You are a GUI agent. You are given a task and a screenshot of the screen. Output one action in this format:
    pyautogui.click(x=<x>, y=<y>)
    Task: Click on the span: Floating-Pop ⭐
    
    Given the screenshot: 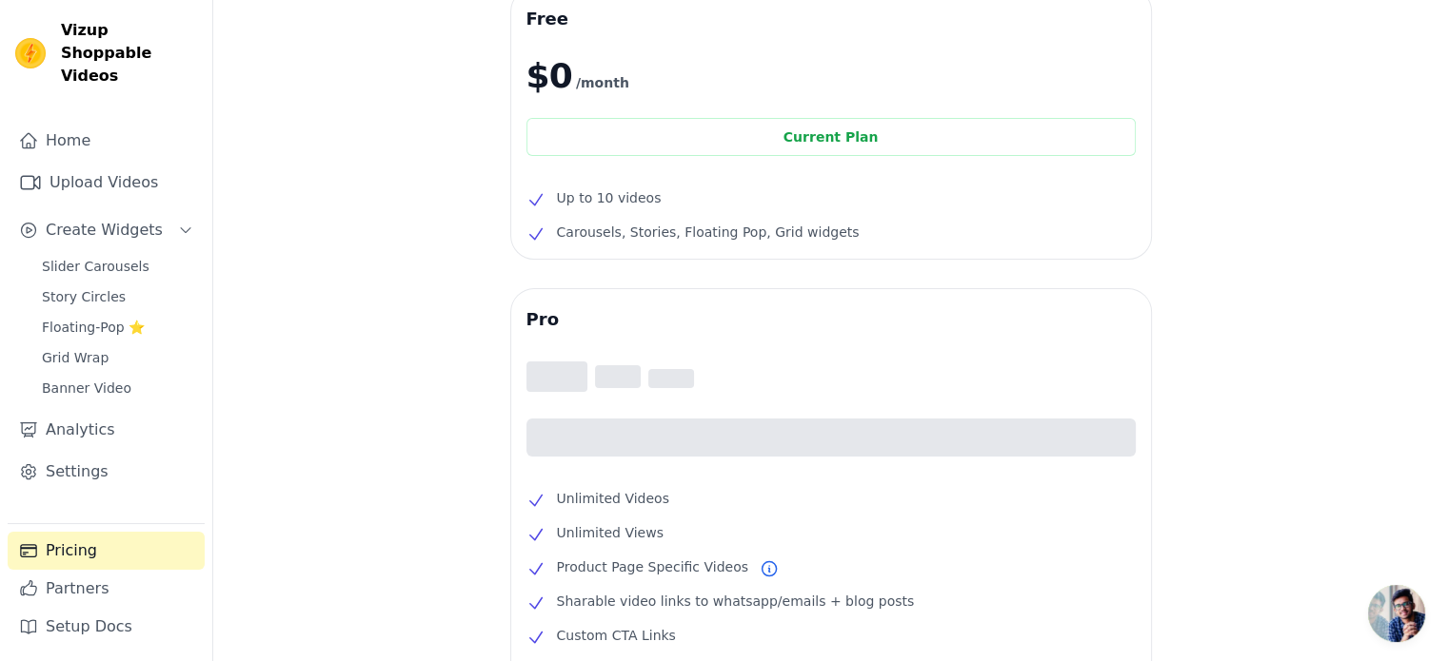 What is the action you would take?
    pyautogui.click(x=93, y=327)
    